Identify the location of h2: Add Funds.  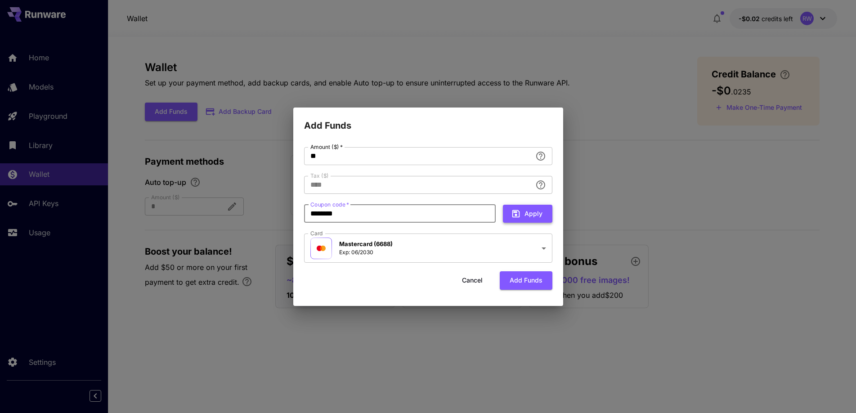
(428, 120).